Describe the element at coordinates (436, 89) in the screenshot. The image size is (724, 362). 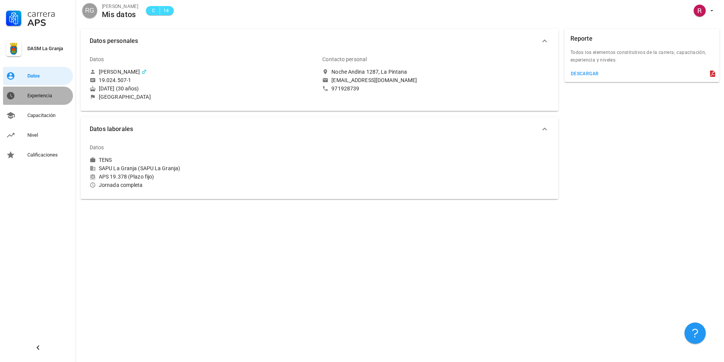
I see `a: 971928739` at that location.